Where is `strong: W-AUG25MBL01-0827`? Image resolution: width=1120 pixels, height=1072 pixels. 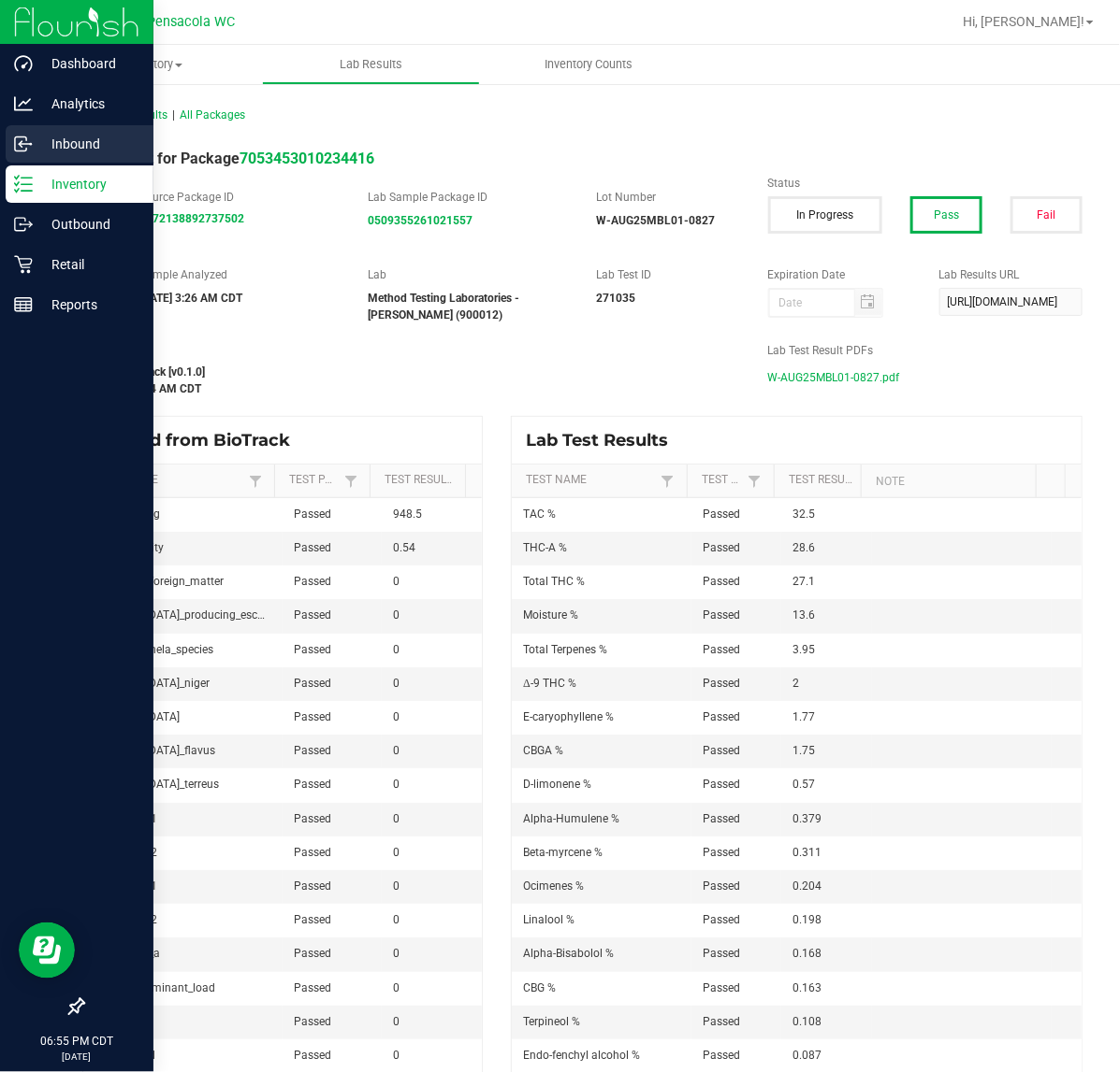
strong: W-AUG25MBL01-0827 is located at coordinates (655, 221).